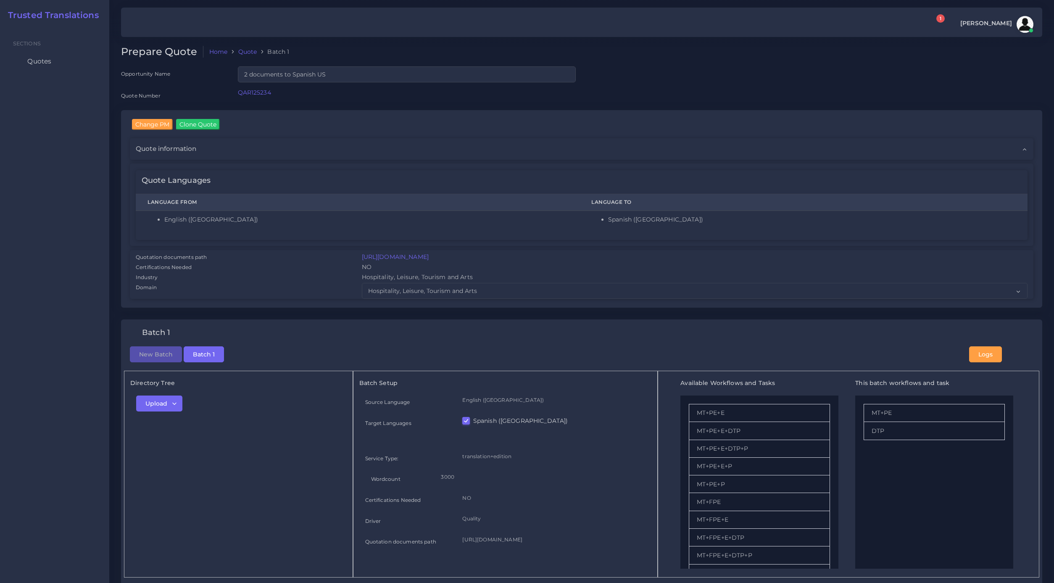 The height and width of the screenshot is (583, 1054). I want to click on li: Batch 1, so click(273, 52).